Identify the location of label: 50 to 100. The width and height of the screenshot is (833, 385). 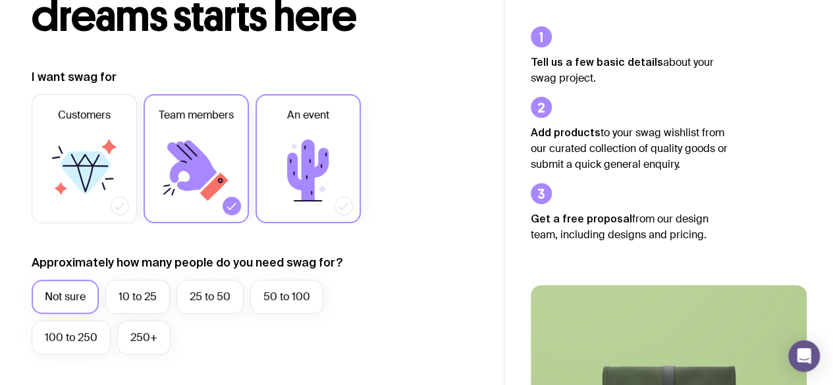
(286, 297).